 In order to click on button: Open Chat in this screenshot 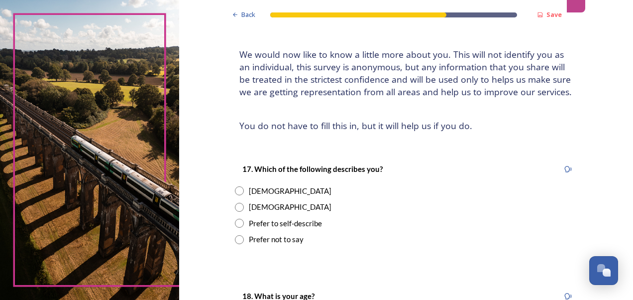, I will do `click(604, 270)`.